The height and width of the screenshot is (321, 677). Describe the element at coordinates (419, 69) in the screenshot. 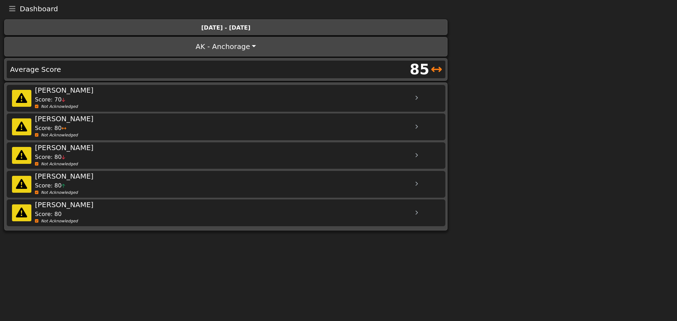

I see `div: 85` at that location.